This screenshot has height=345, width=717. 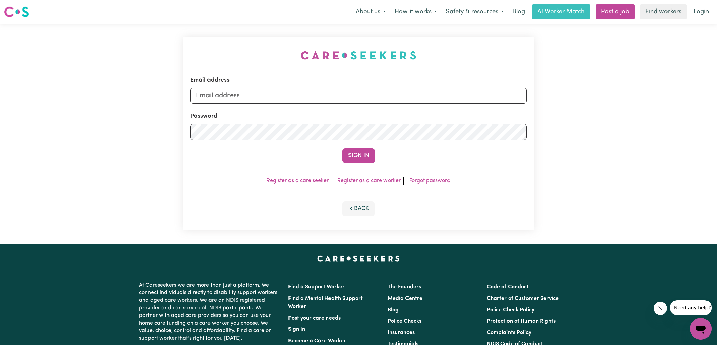 What do you see at coordinates (475, 12) in the screenshot?
I see `button: Safety & resources` at bounding box center [475, 12].